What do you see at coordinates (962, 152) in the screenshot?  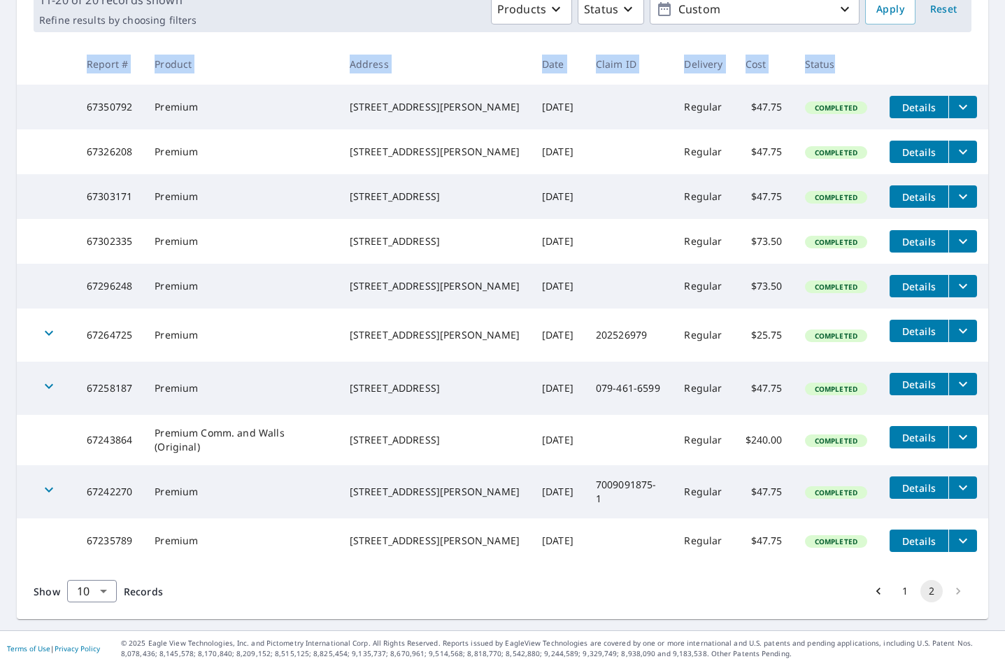 I see `button: filesDropdownBtn-67326208` at bounding box center [962, 152].